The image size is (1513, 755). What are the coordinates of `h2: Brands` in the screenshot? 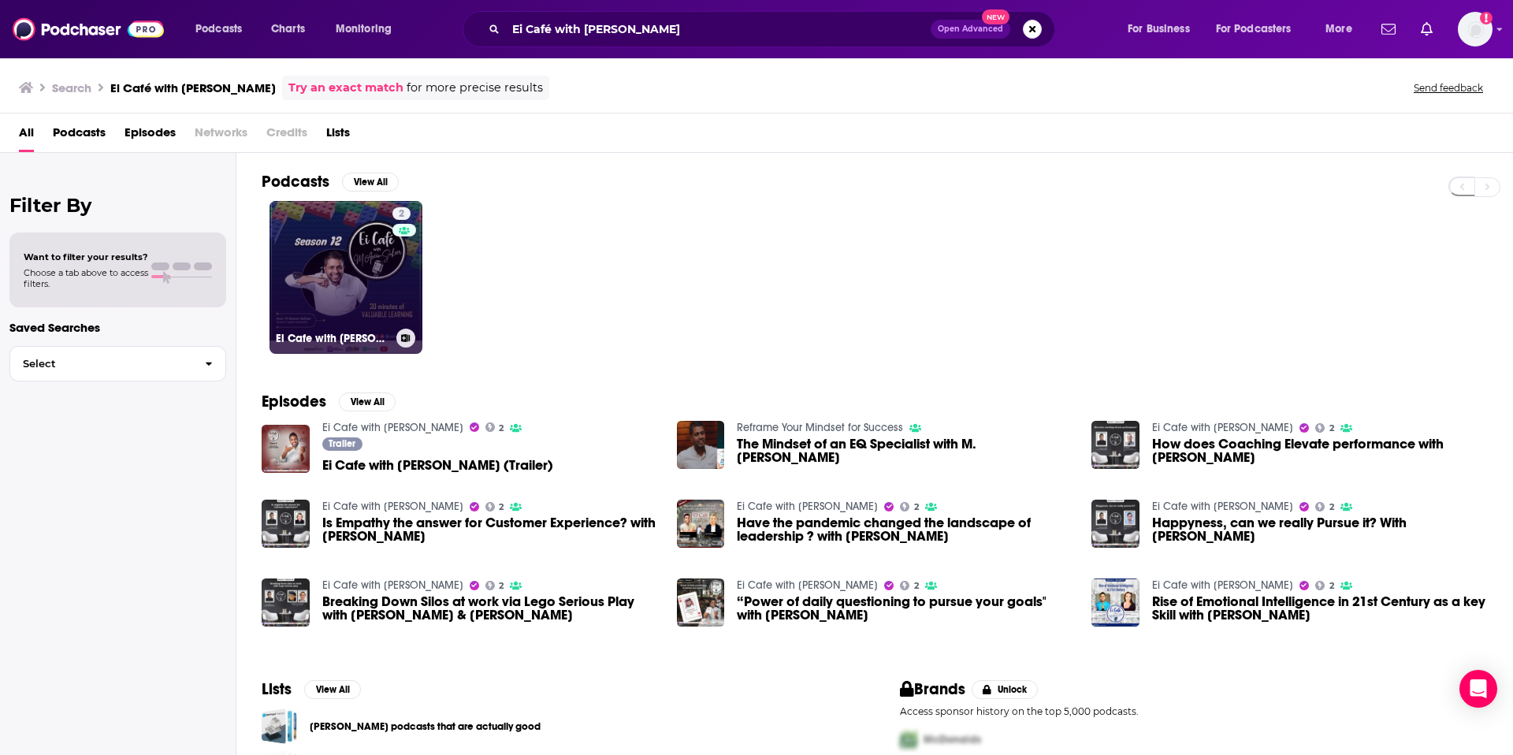 It's located at (932, 689).